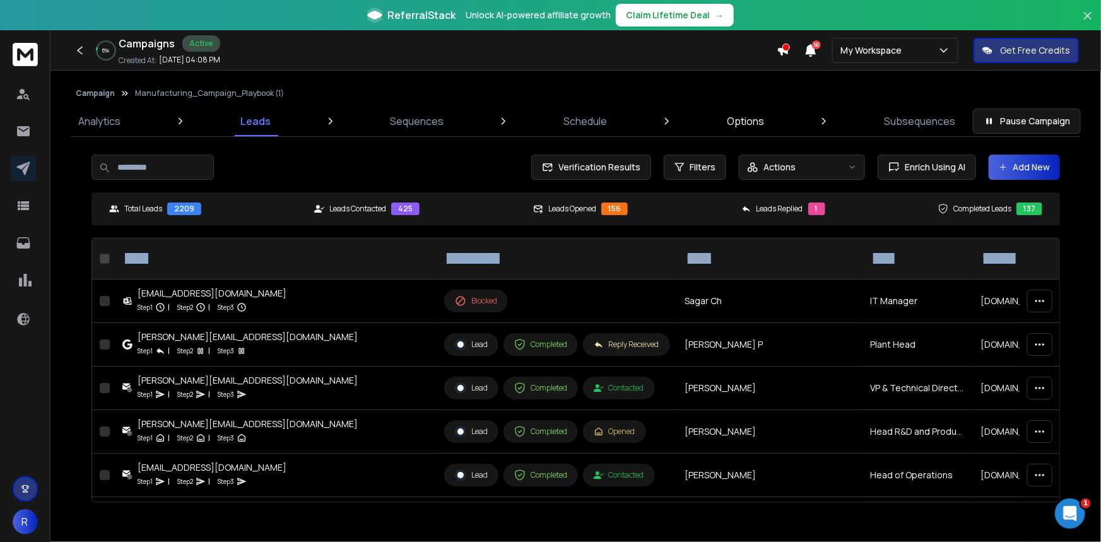  Describe the element at coordinates (591, 167) in the screenshot. I see `button: Verification Results` at that location.